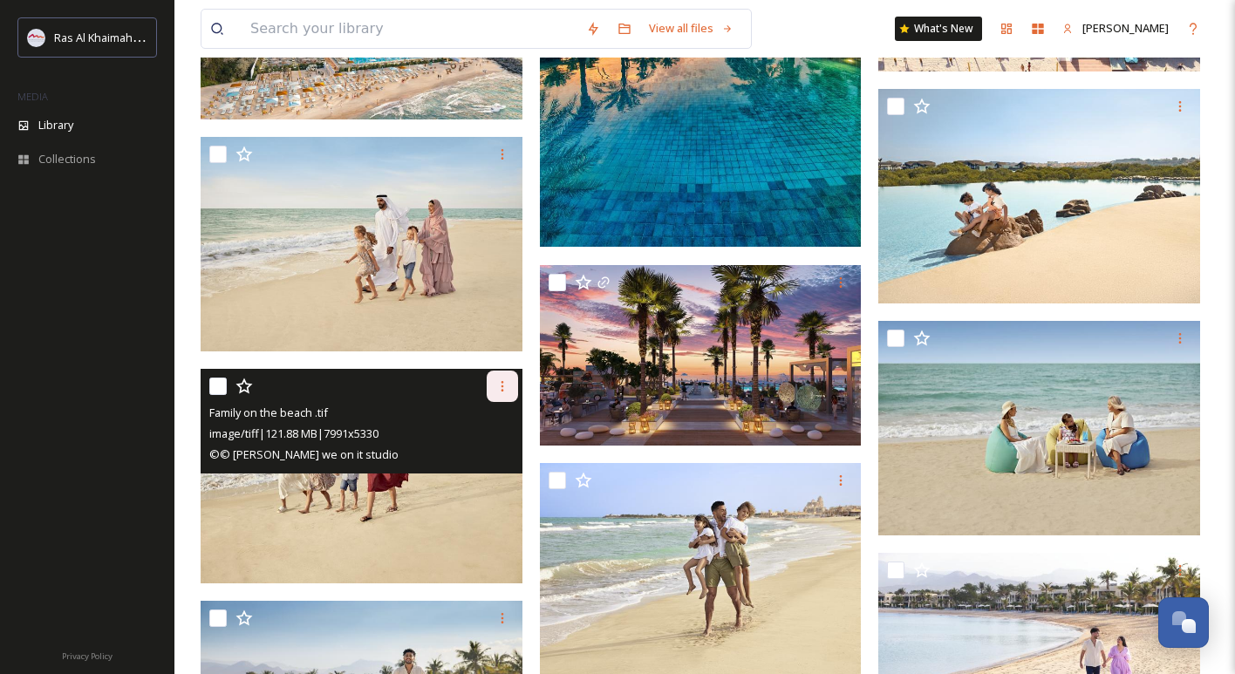 The image size is (1235, 674). I want to click on a: What's New, so click(939, 29).